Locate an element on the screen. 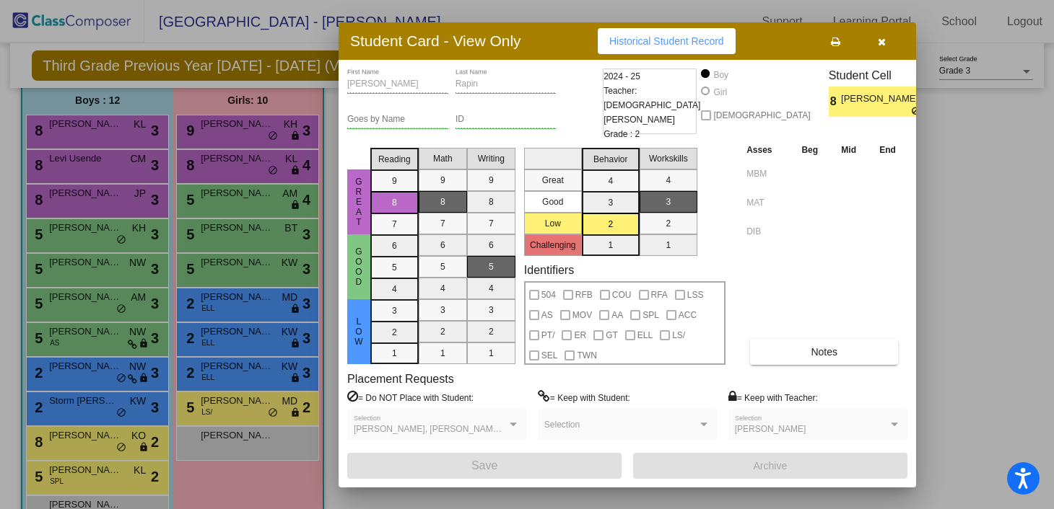  span: Grade : 2 is located at coordinates (621, 134).